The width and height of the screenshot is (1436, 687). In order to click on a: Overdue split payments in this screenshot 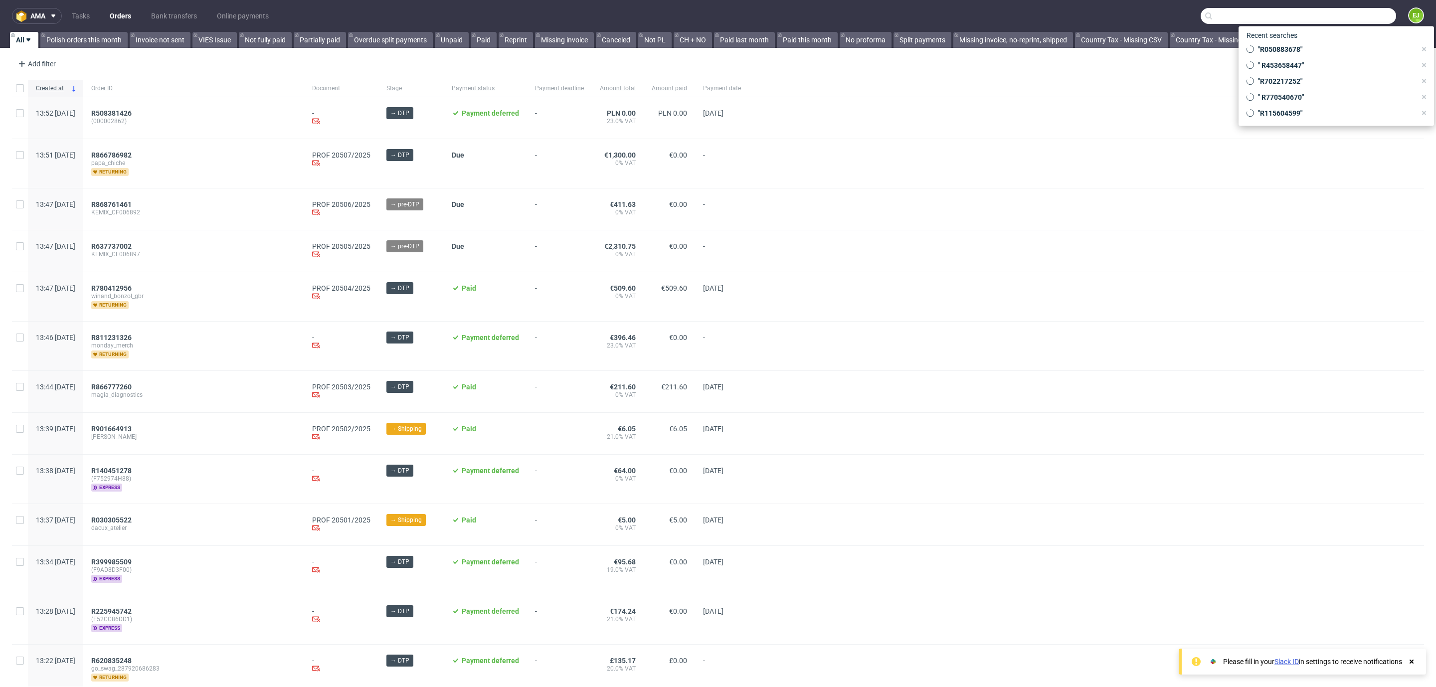, I will do `click(390, 40)`.